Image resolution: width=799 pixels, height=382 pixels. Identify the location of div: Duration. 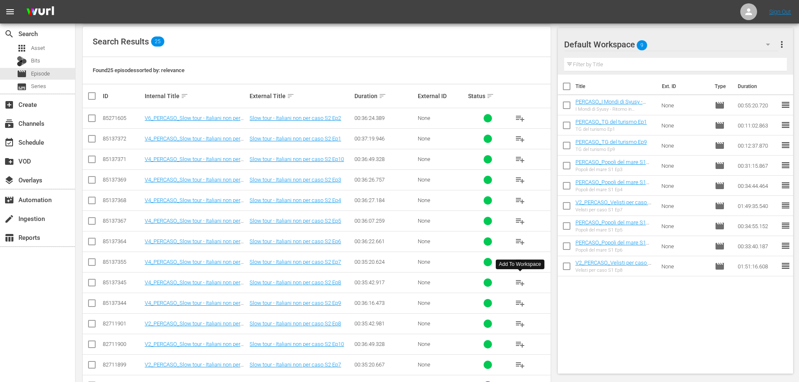
(385, 96).